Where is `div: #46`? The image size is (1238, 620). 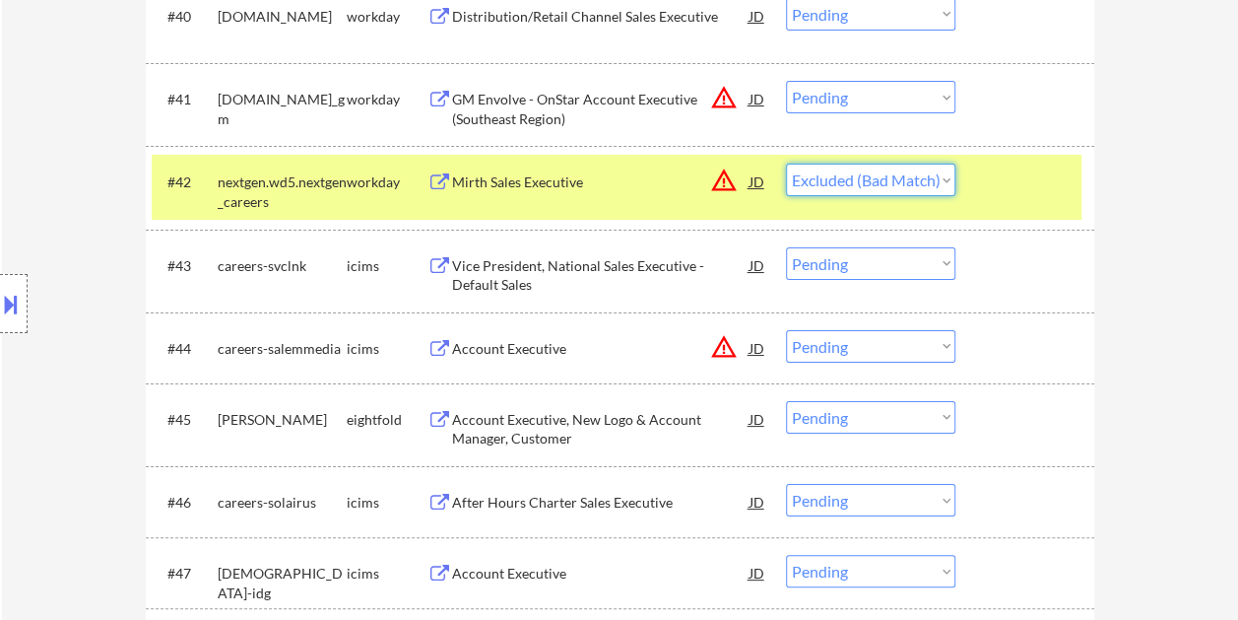
div: #46 is located at coordinates (184, 502).